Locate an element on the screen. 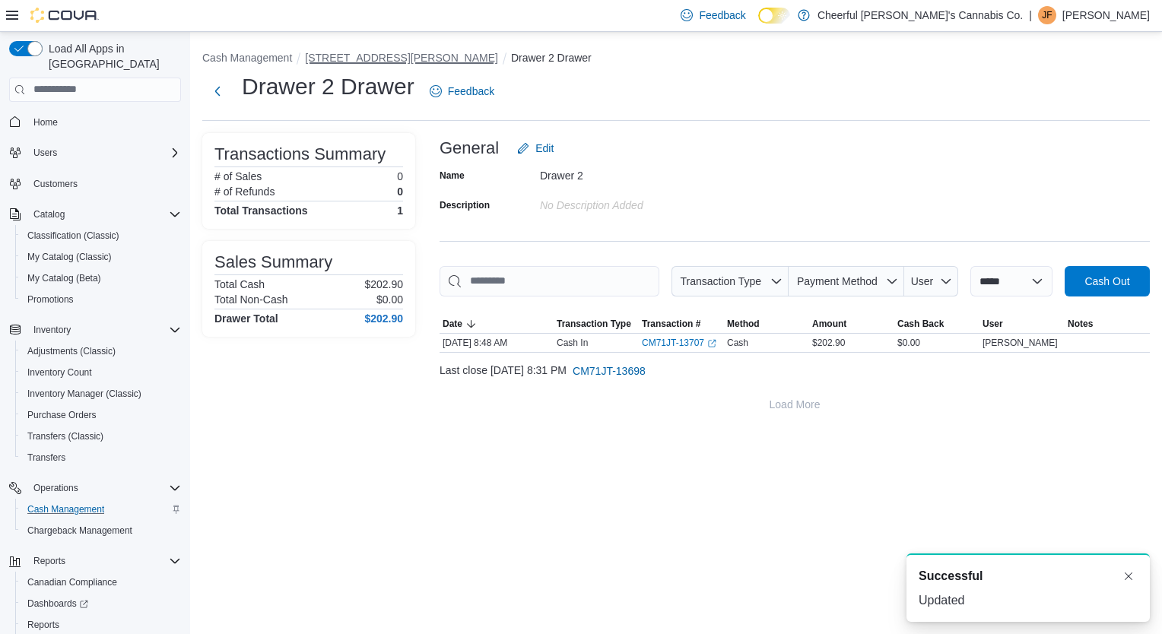 This screenshot has height=634, width=1162. button: Payment Method is located at coordinates (847, 281).